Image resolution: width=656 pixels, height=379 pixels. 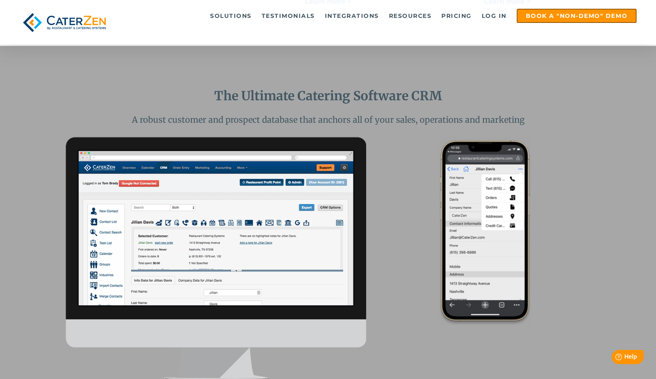 I want to click on a: Pricing, so click(x=457, y=16).